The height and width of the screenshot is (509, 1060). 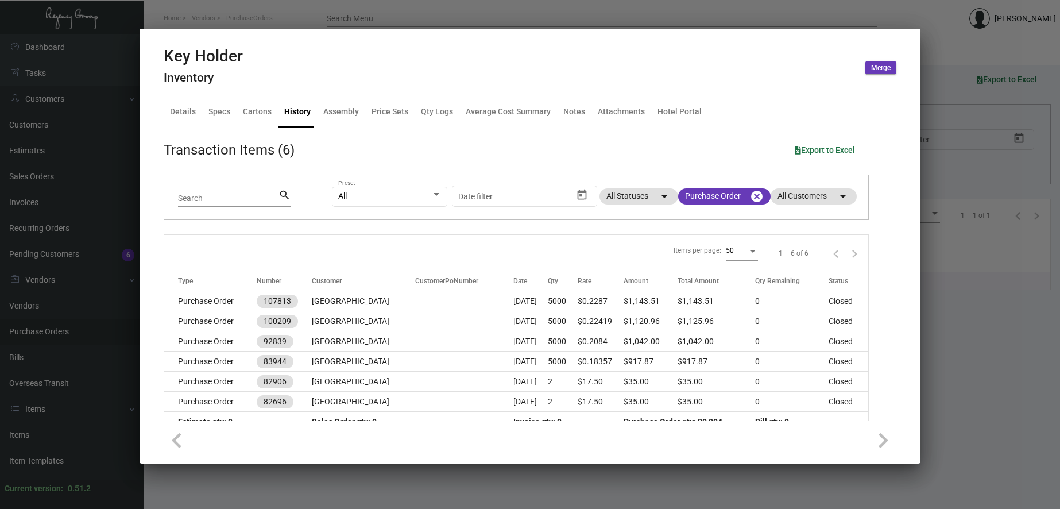 What do you see at coordinates (341, 111) in the screenshot?
I see `div: Assembly` at bounding box center [341, 111].